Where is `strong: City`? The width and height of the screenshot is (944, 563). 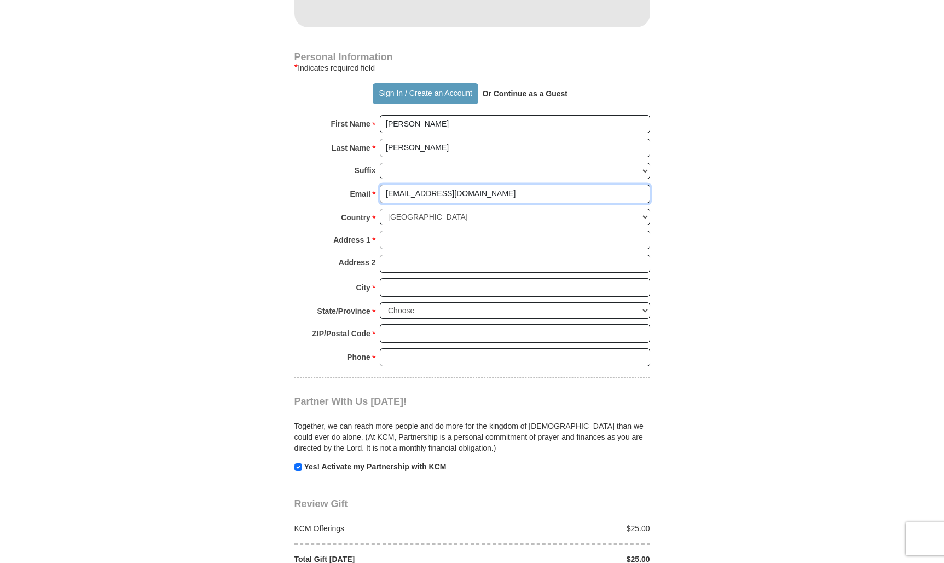 strong: City is located at coordinates (363, 287).